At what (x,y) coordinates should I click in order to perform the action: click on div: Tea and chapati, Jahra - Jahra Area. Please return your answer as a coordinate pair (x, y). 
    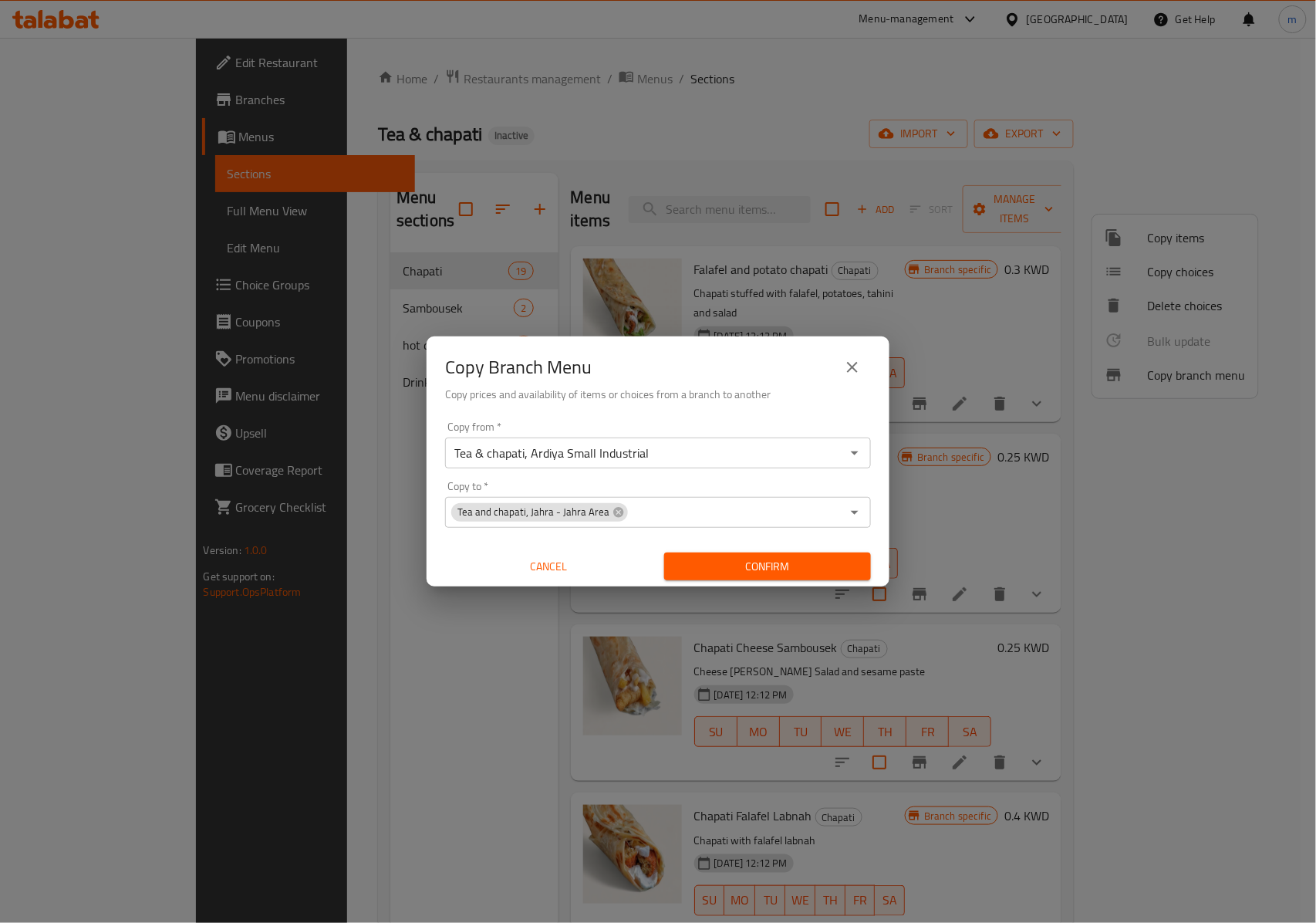
    Looking at the image, I should click on (540, 512).